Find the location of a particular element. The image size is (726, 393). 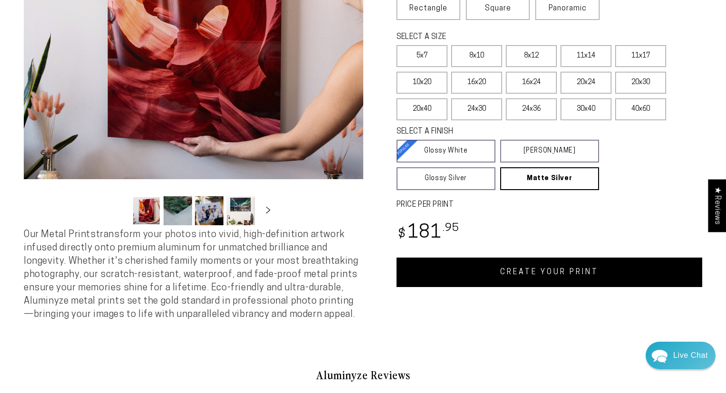

button: Load image 3 in gallery view is located at coordinates (209, 211).